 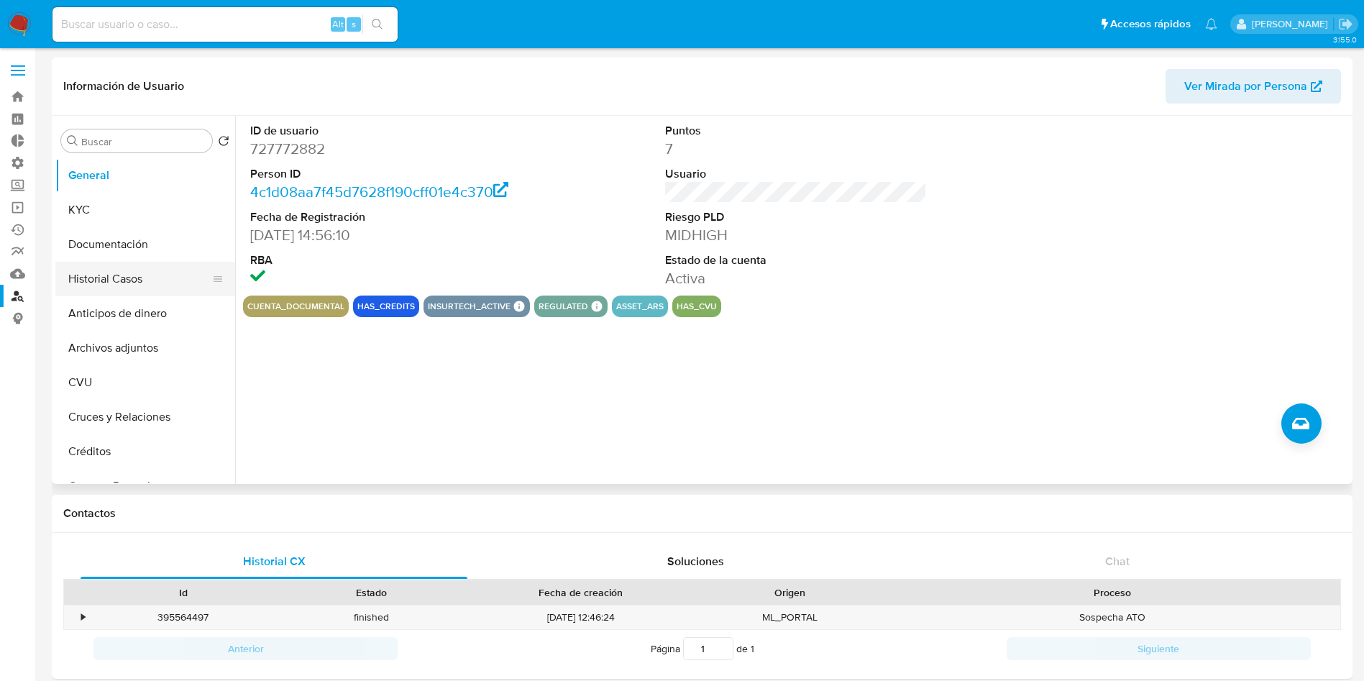 I want to click on div: Id, so click(x=183, y=592).